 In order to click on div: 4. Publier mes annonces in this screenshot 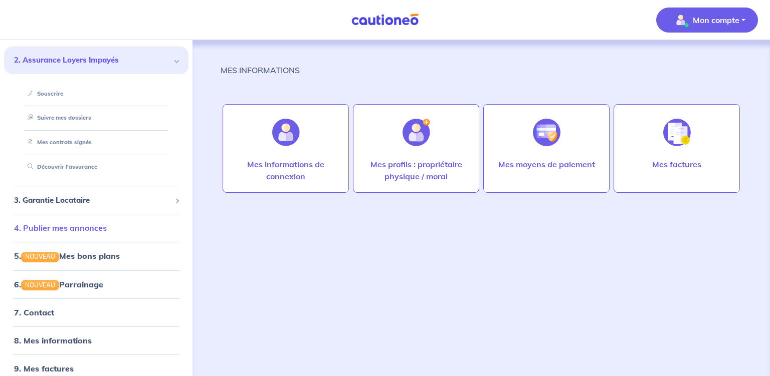, I will do `click(96, 228)`.